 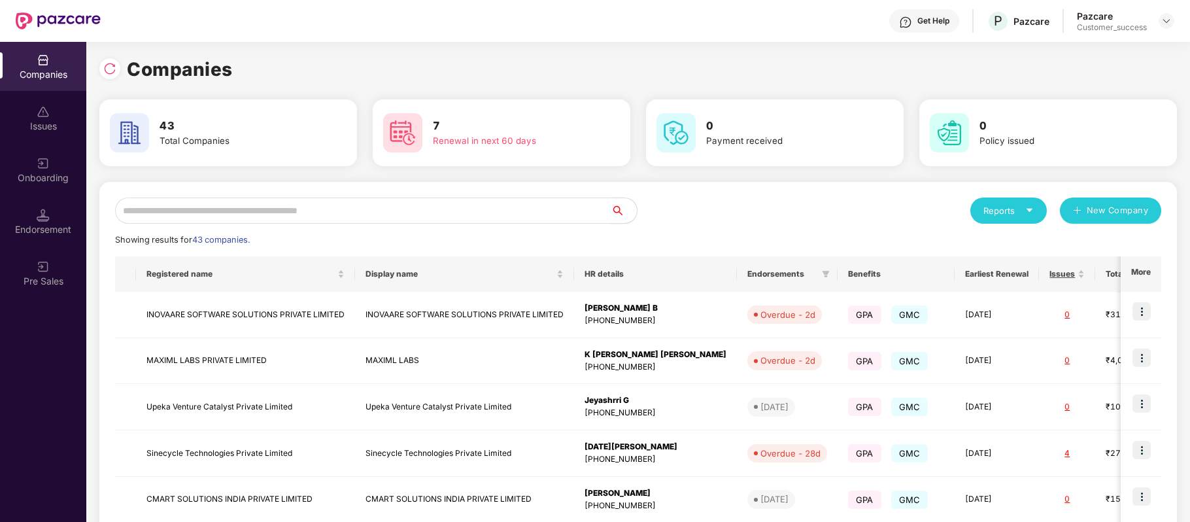 What do you see at coordinates (460, 274) in the screenshot?
I see `span: Display name` at bounding box center [460, 274].